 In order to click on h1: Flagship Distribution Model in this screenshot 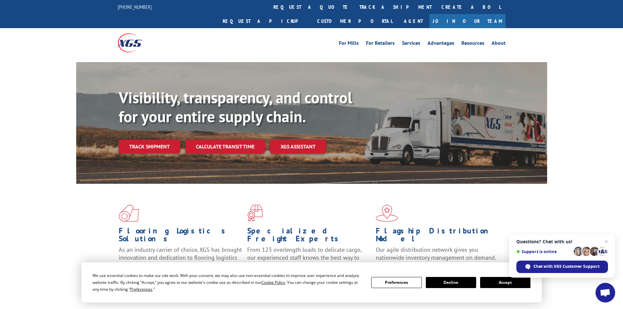, I will do `click(437, 236)`.